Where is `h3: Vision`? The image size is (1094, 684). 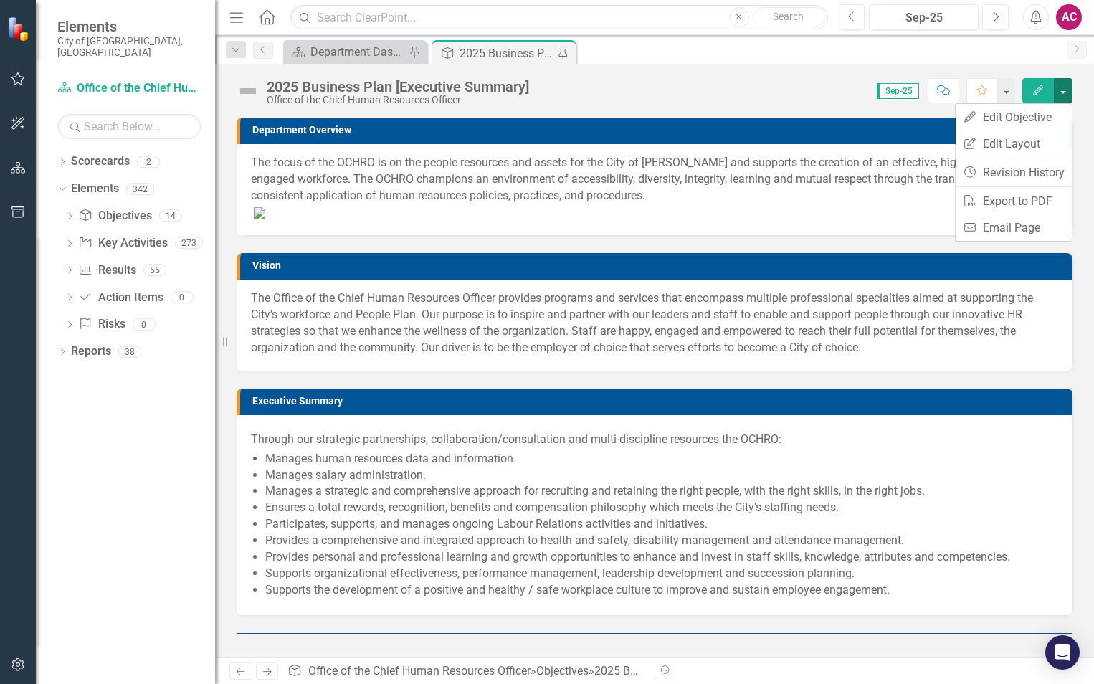 h3: Vision is located at coordinates (659, 265).